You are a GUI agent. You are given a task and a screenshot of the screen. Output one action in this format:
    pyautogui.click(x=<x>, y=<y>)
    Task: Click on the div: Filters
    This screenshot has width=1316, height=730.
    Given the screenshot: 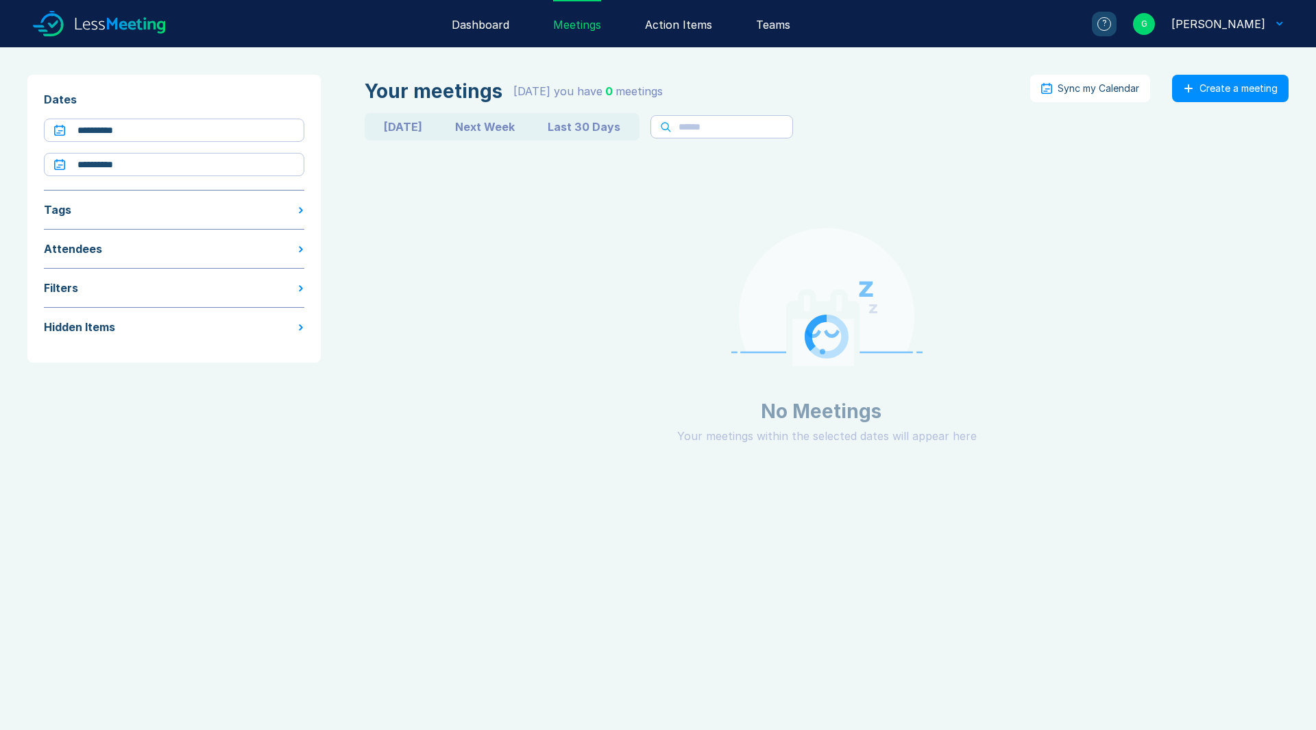 What is the action you would take?
    pyautogui.click(x=61, y=288)
    